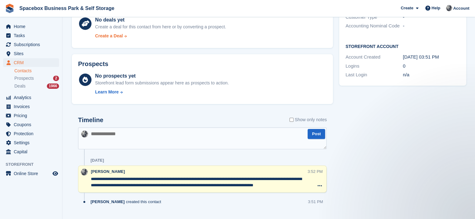  Describe the element at coordinates (374, 26) in the screenshot. I see `div: Accounting Nominal Code` at that location.